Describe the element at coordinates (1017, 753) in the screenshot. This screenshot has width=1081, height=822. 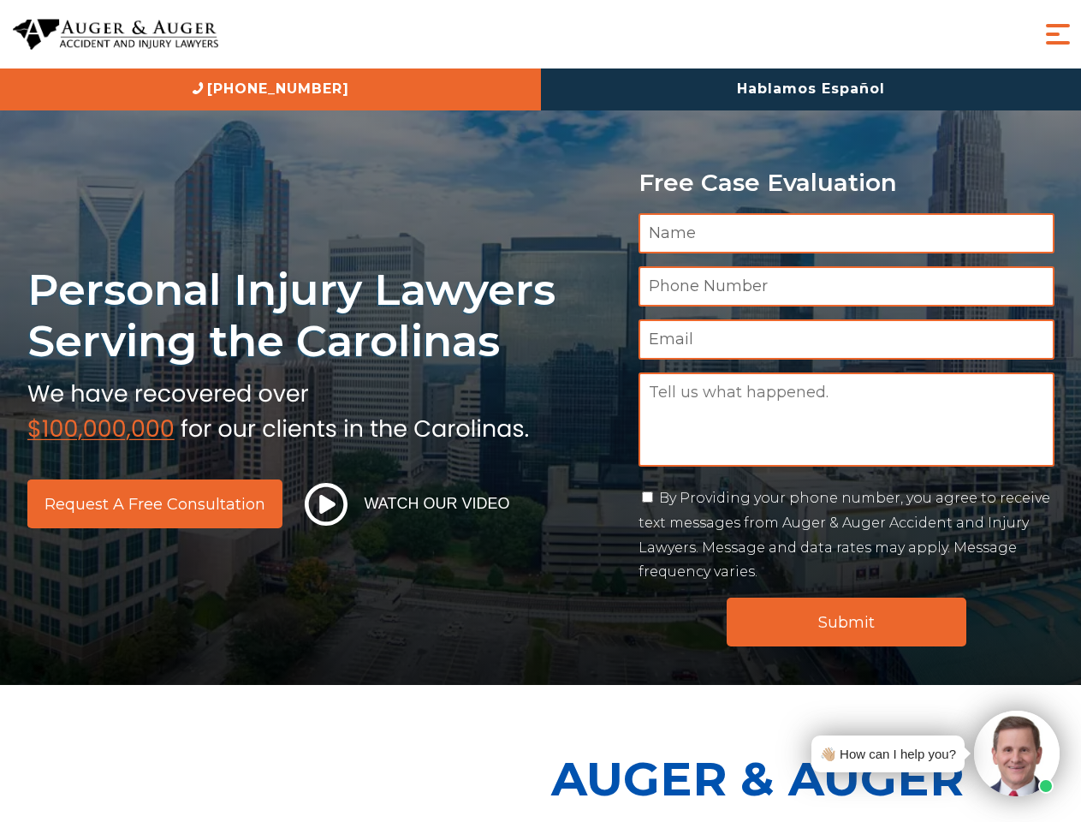
I see `img: Intaker widget Avatar` at that location.